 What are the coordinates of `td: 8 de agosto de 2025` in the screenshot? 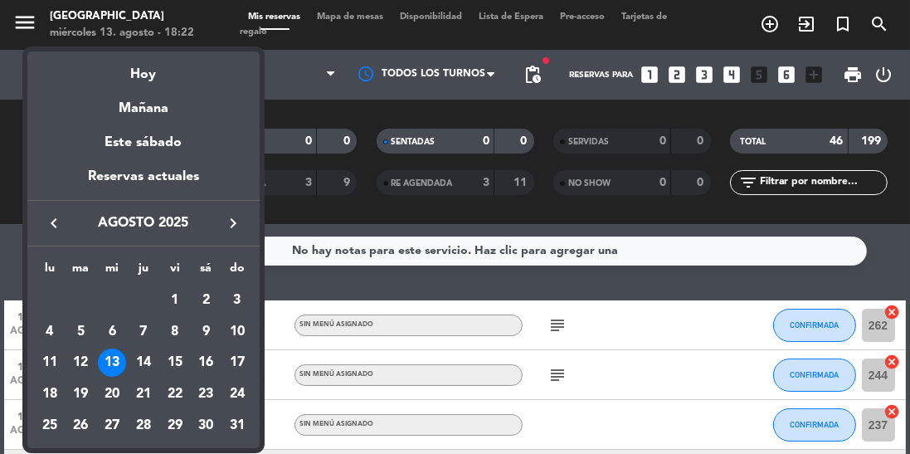 It's located at (175, 332).